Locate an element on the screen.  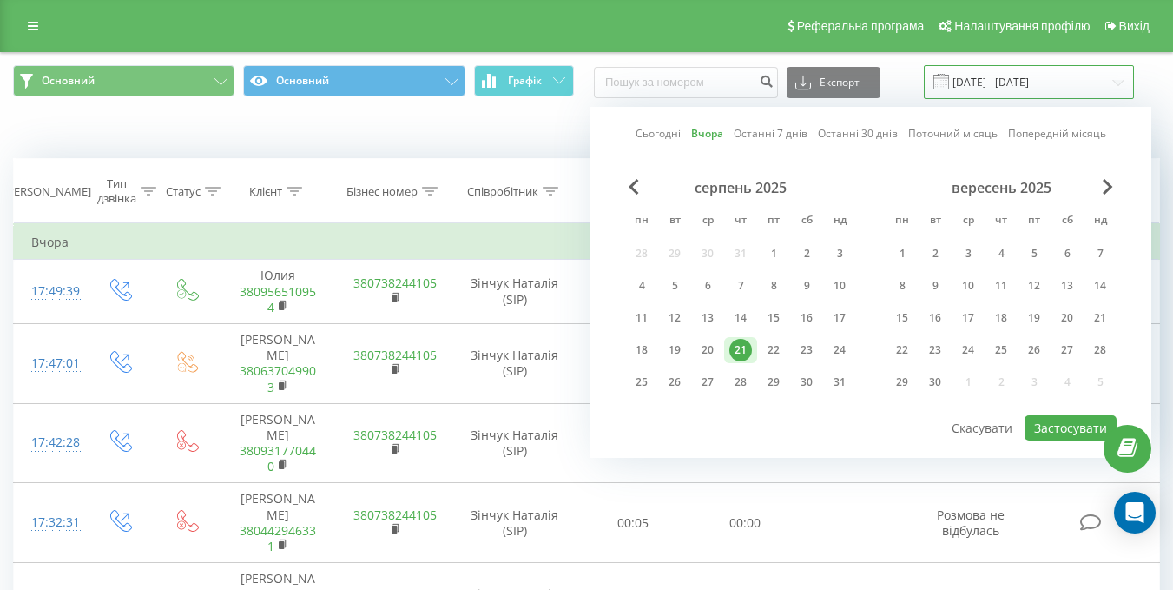
div: 31 is located at coordinates (840, 382).